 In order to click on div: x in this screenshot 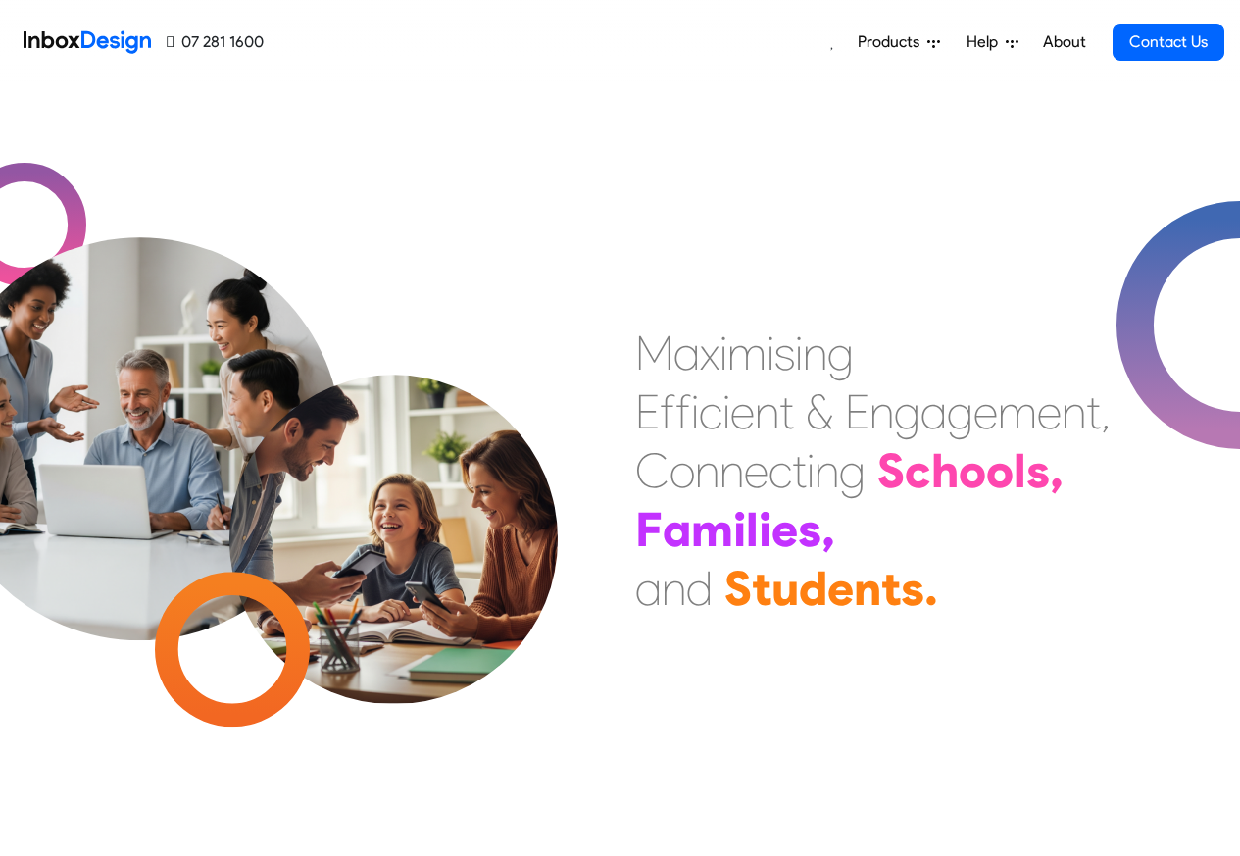, I will do `click(709, 353)`.